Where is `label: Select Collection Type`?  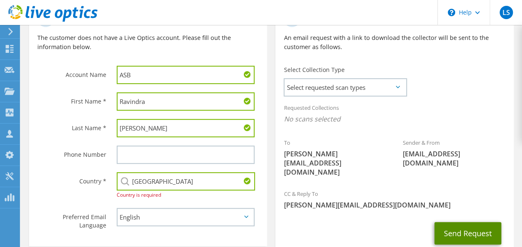 label: Select Collection Type is located at coordinates (314, 70).